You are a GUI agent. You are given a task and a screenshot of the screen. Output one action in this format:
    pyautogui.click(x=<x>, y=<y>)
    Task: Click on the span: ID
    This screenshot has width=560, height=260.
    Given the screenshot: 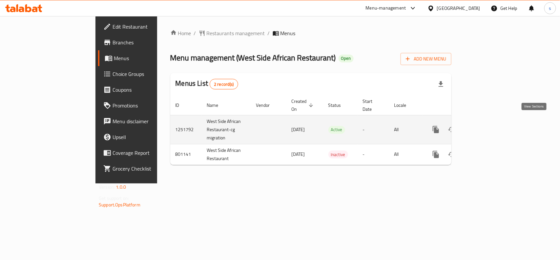 What is the action you would take?
    pyautogui.click(x=182, y=105)
    